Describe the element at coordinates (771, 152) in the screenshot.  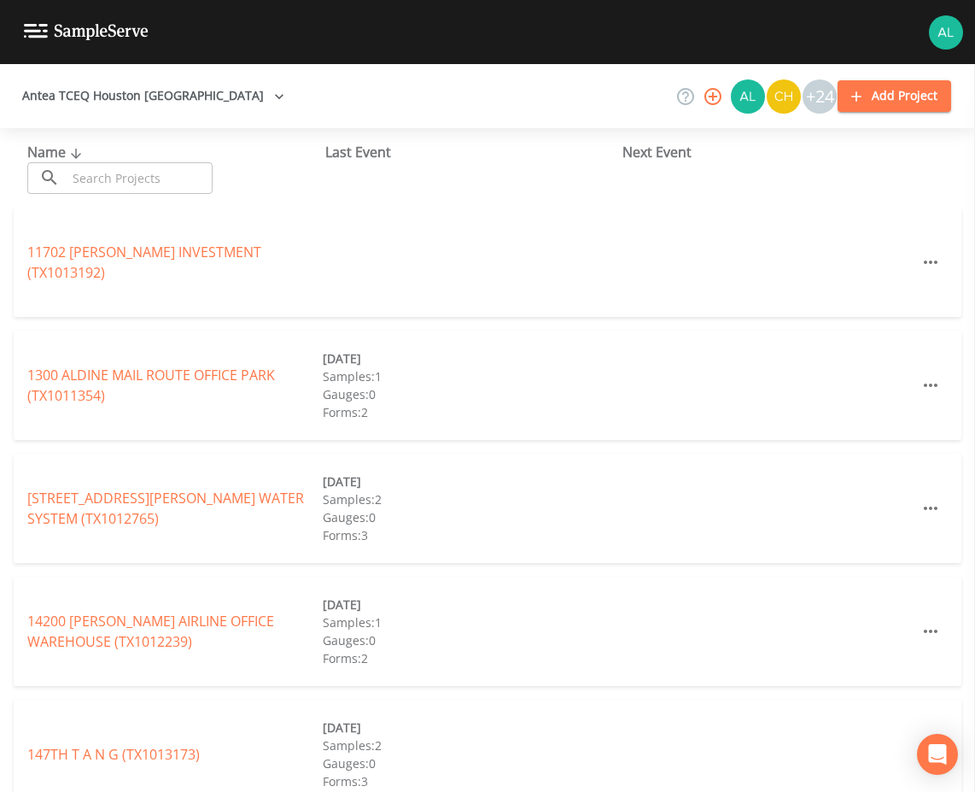
I see `div: Next Event` at that location.